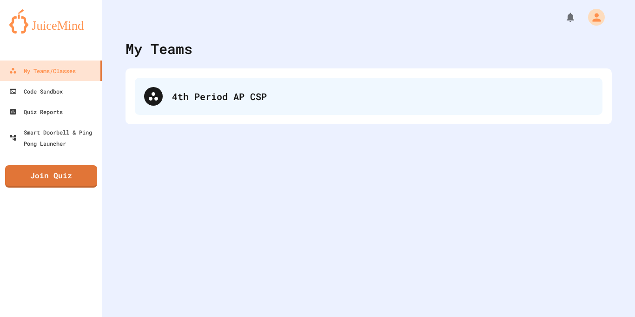  Describe the element at coordinates (51, 176) in the screenshot. I see `a: Join Quiz` at that location.